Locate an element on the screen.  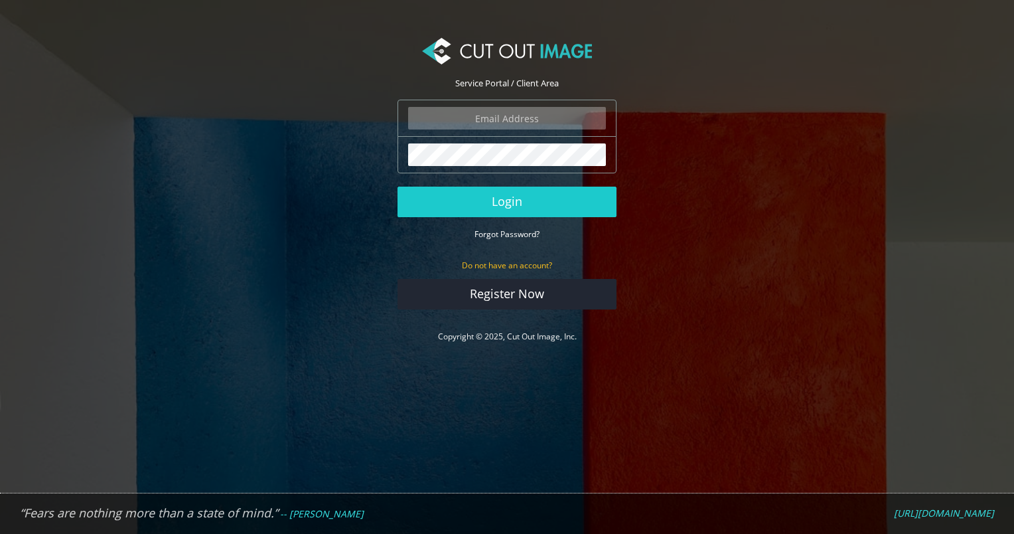
small: Forgot Password? is located at coordinates (507, 234).